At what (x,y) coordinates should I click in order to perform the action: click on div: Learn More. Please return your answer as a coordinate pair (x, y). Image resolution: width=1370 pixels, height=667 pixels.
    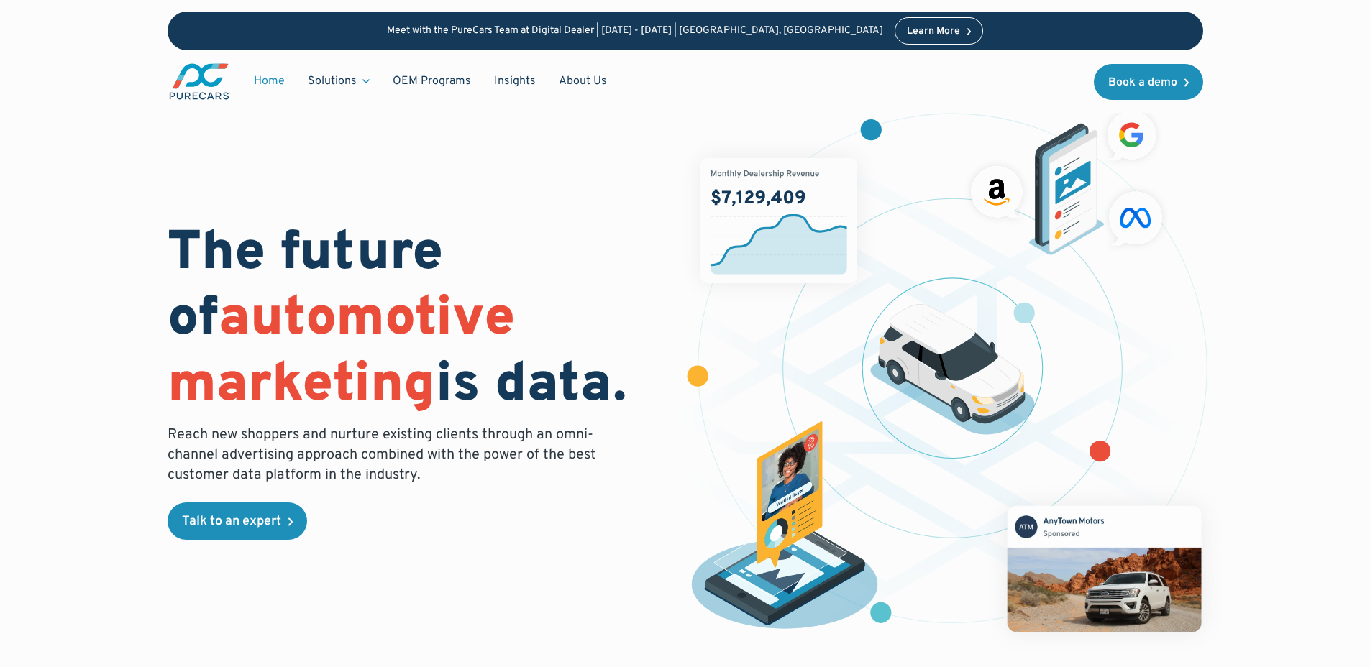
    Looking at the image, I should click on (933, 32).